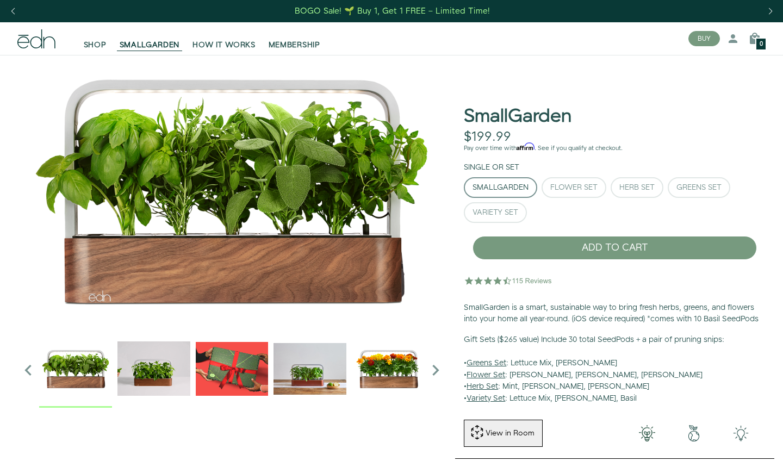 The width and height of the screenshot is (783, 461). What do you see at coordinates (615, 314) in the screenshot?
I see `p: SmallGarden is a smart, sustainable way to bring fresh herbs, greens, and flowers into your home ...` at bounding box center [615, 314].